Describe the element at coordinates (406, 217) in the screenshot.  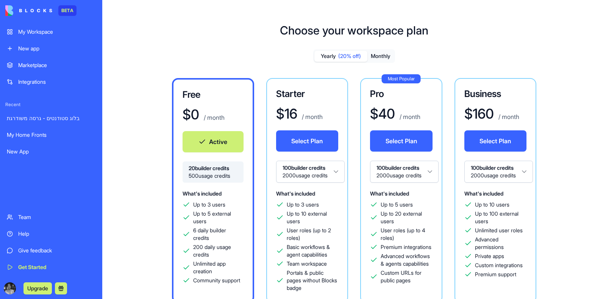
I see `span: Up to 20 external users` at that location.